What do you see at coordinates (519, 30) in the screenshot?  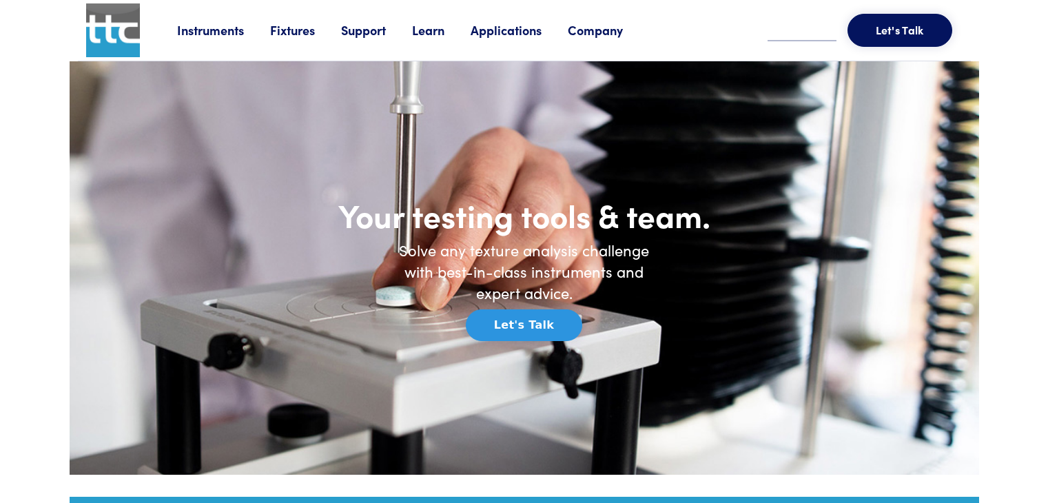 I see `a: Applications` at bounding box center [519, 30].